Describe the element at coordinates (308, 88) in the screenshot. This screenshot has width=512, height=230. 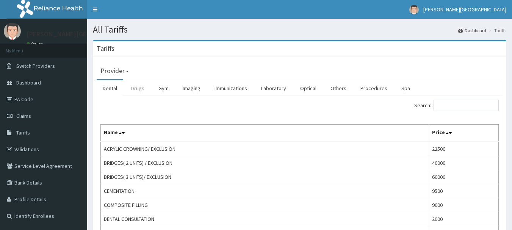
I see `a: Optical` at that location.